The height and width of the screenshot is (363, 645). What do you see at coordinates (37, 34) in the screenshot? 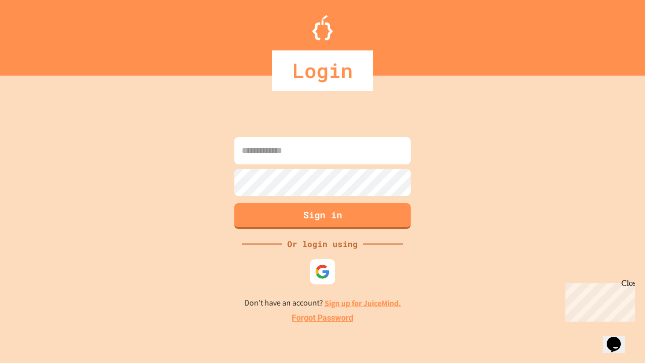
I see `div: Chat with us now!Close` at bounding box center [37, 34].